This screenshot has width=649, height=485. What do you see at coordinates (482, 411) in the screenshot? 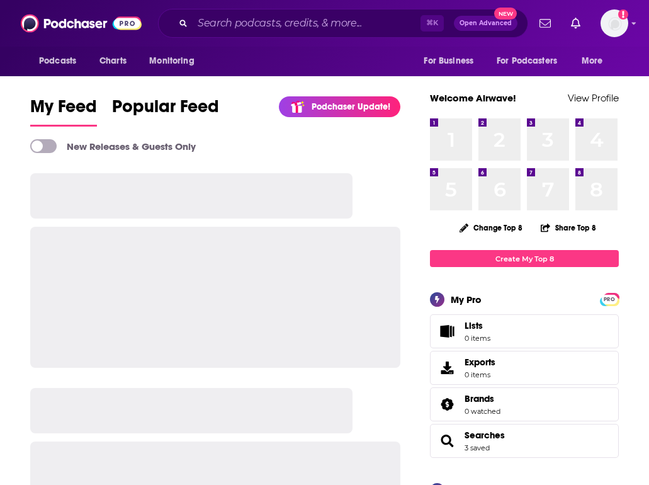
I see `a: 0 watched` at bounding box center [482, 411].